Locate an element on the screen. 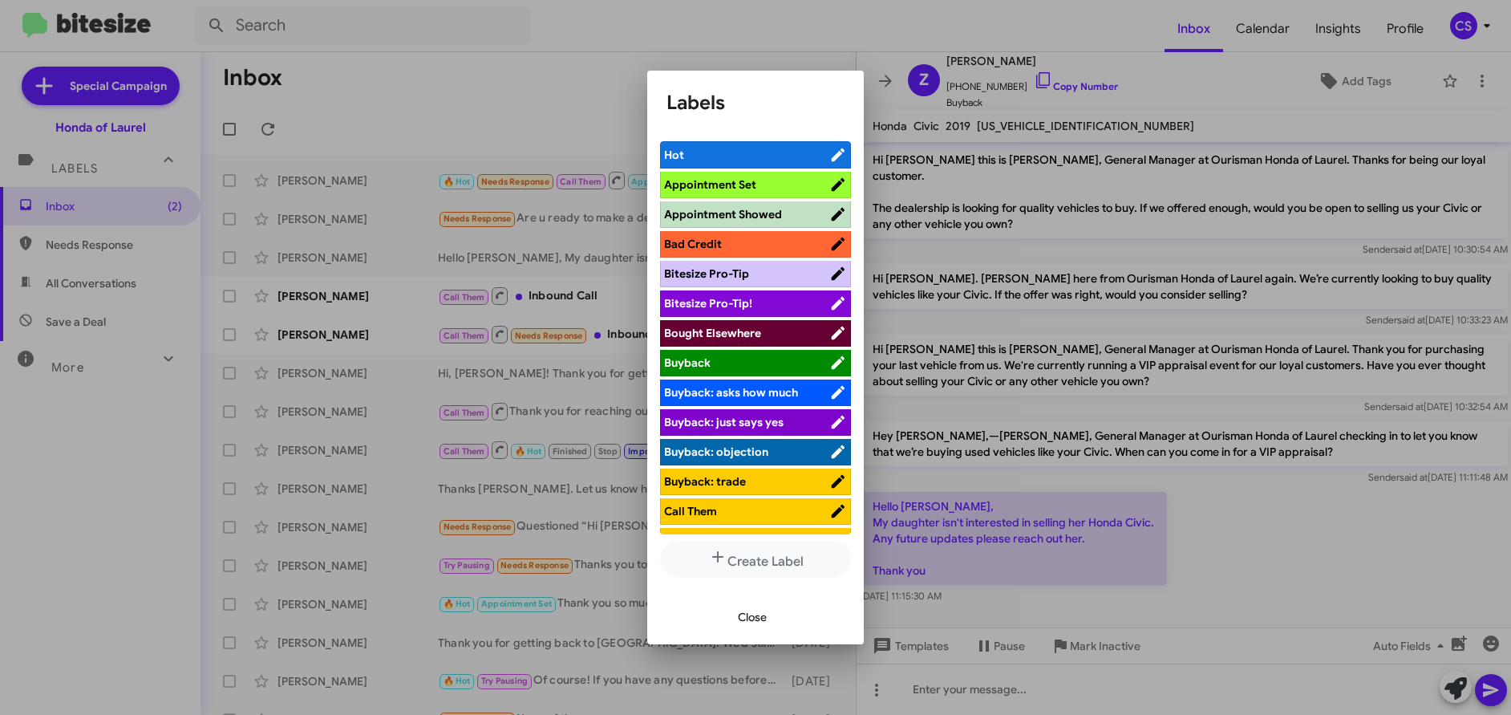 The height and width of the screenshot is (715, 1511). span: Appointment Set is located at coordinates (710, 184).